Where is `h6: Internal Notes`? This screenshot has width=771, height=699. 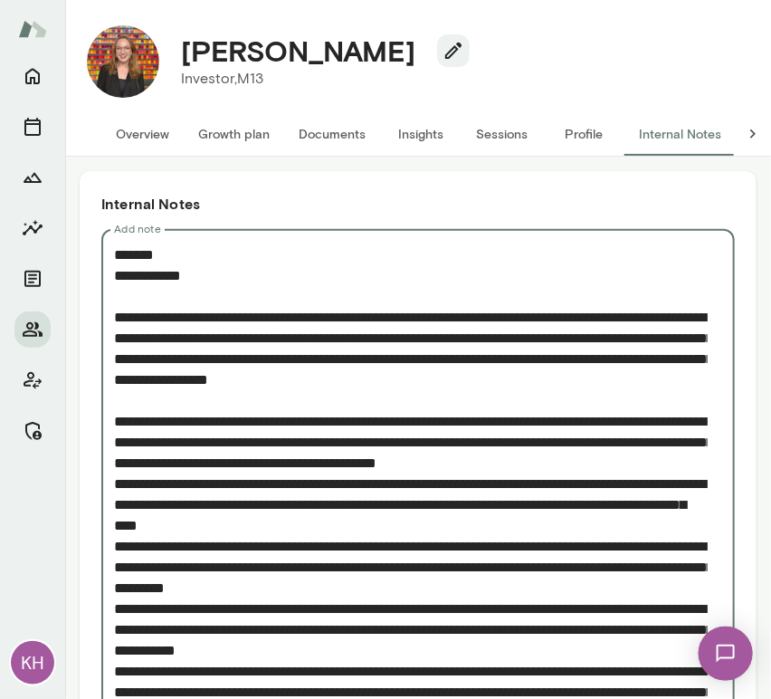 h6: Internal Notes is located at coordinates (418, 204).